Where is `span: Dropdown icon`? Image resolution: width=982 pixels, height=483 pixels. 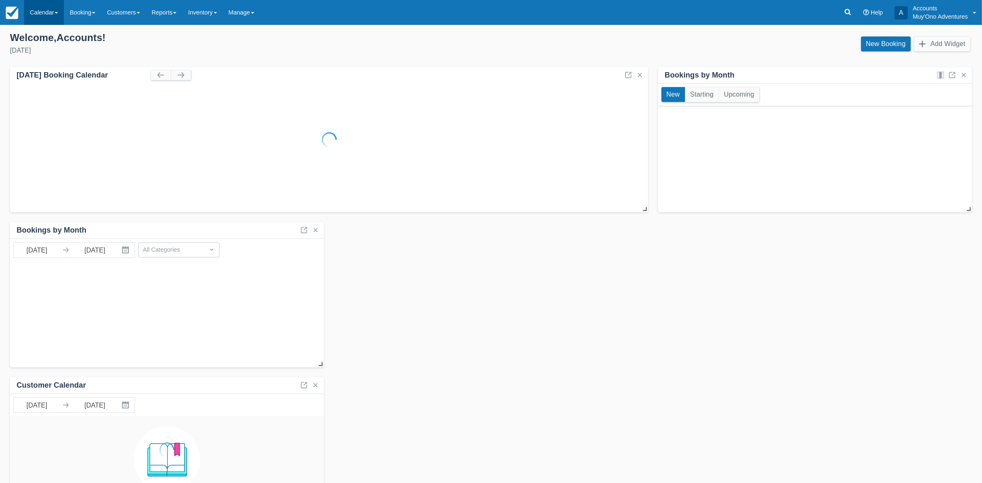 span: Dropdown icon is located at coordinates (212, 249).